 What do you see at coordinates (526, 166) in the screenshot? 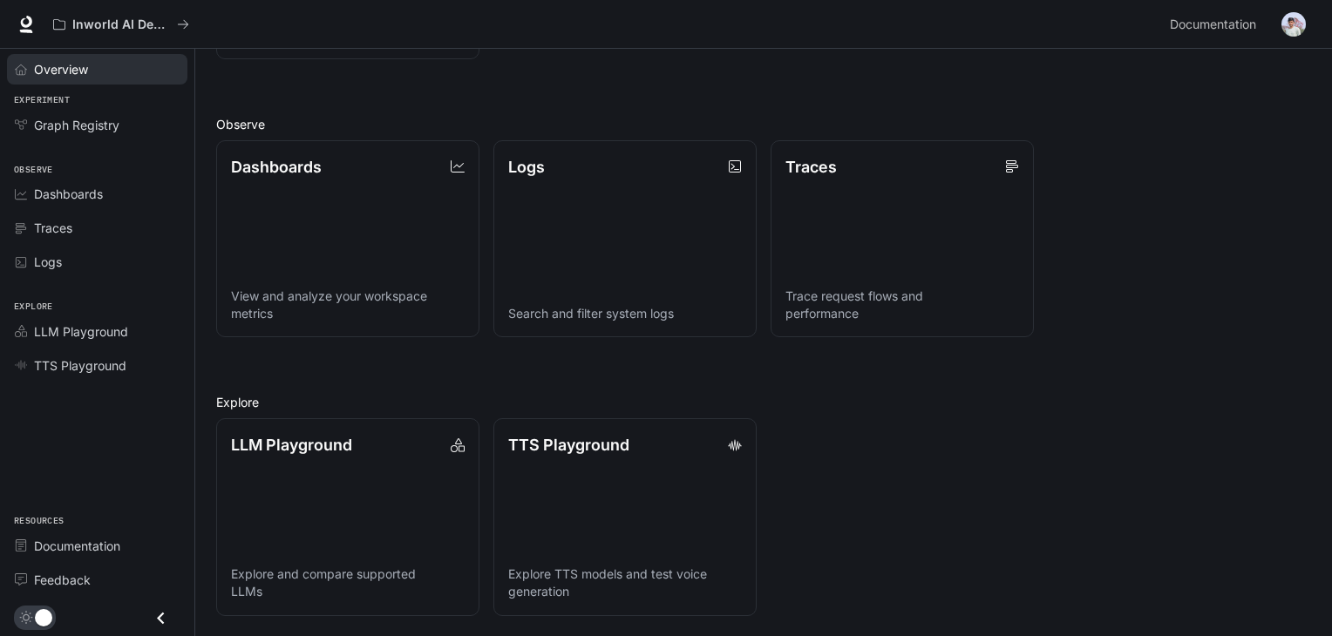
I see `p: Logs` at bounding box center [526, 166].